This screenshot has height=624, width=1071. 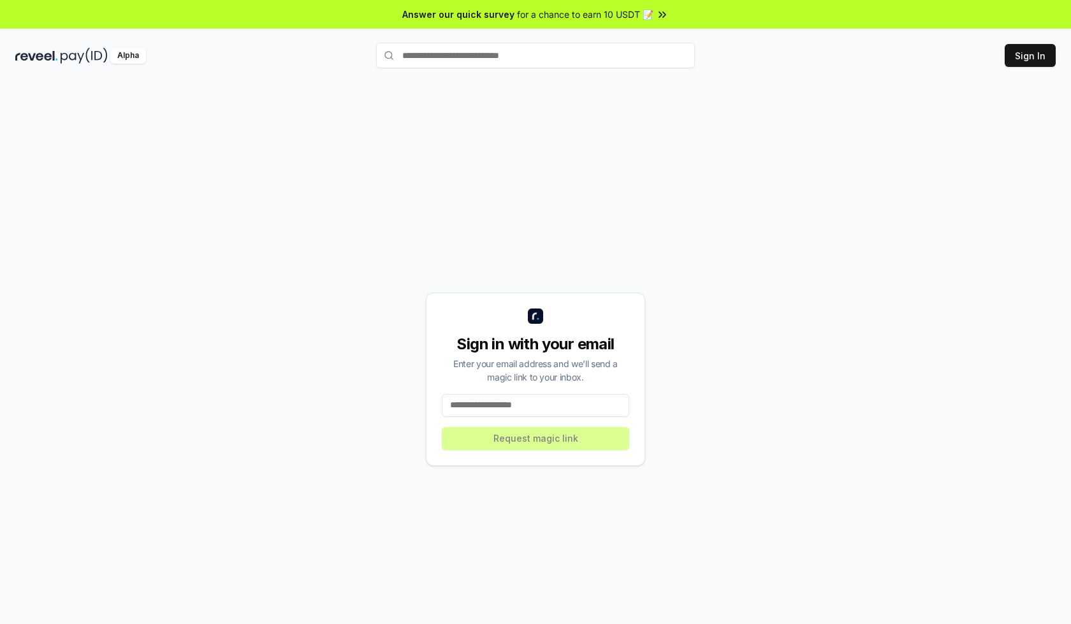 I want to click on div: Sign in with your email, so click(x=535, y=344).